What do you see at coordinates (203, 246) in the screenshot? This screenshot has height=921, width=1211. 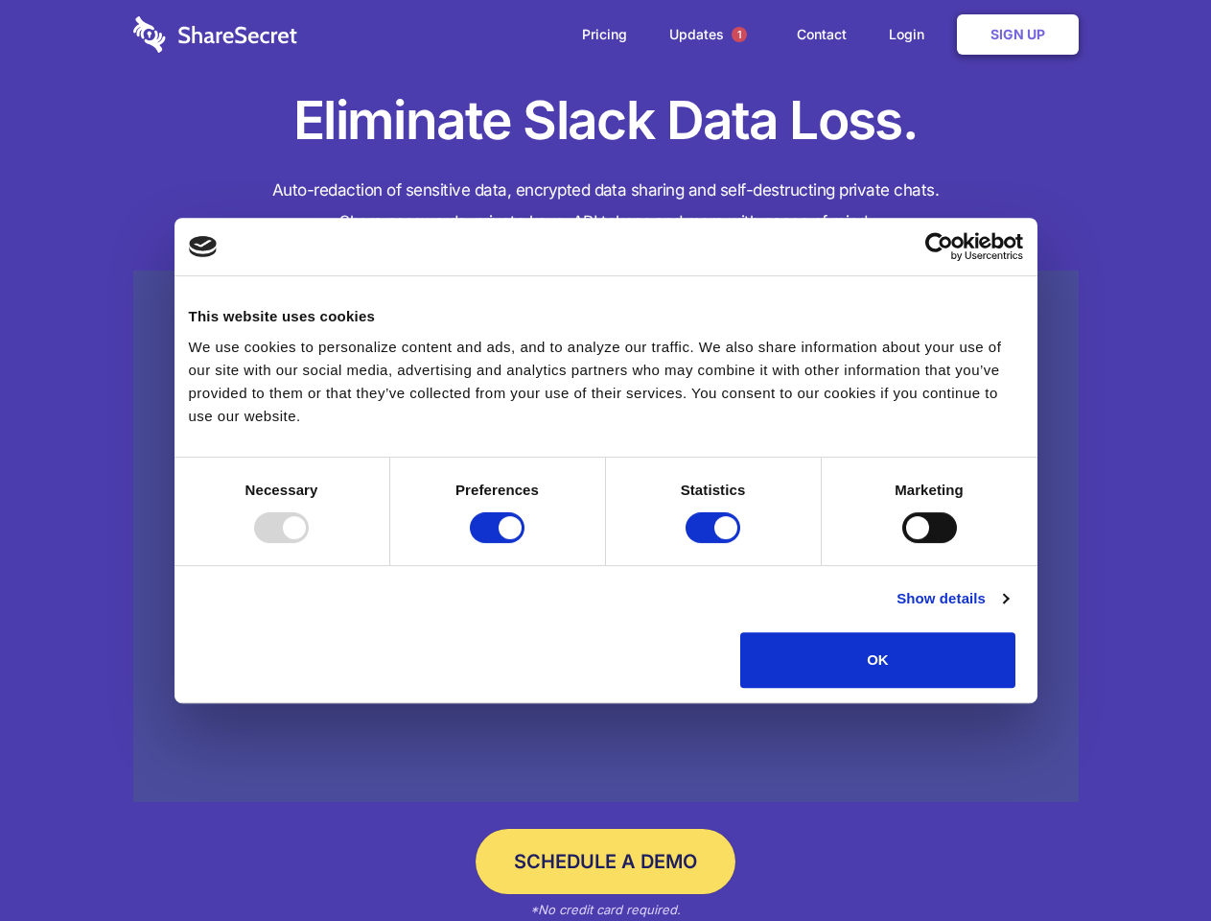 I see `img: logo` at bounding box center [203, 246].